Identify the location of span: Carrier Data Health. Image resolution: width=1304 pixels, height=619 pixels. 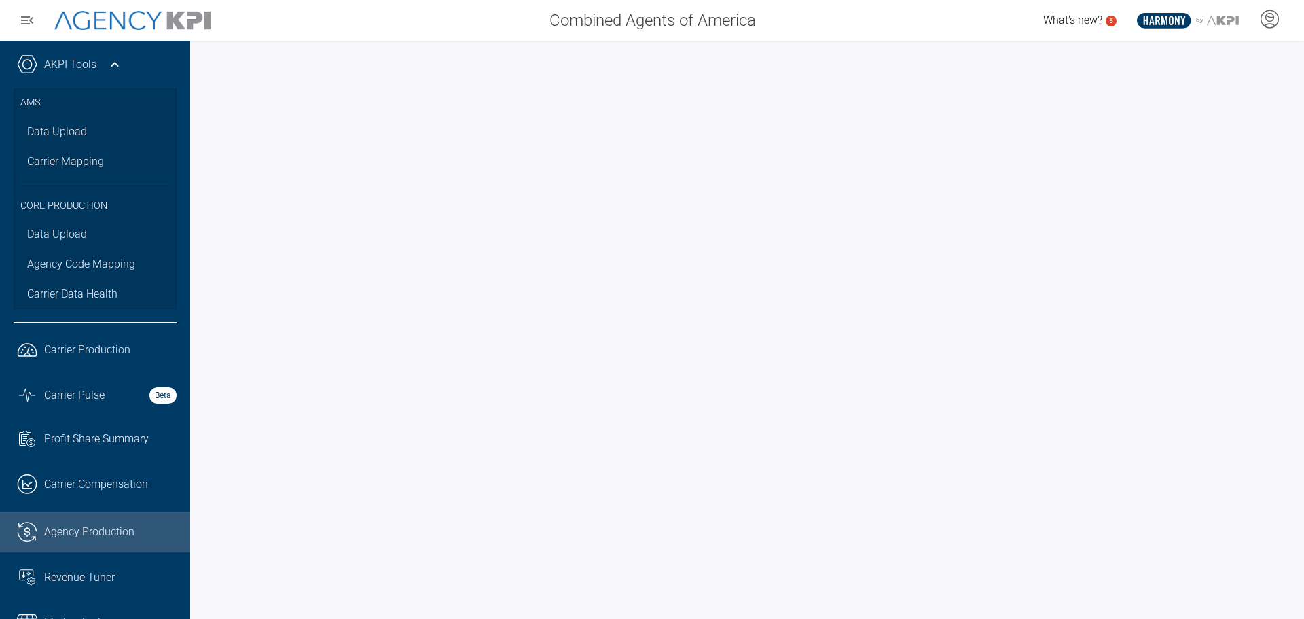
(72, 294).